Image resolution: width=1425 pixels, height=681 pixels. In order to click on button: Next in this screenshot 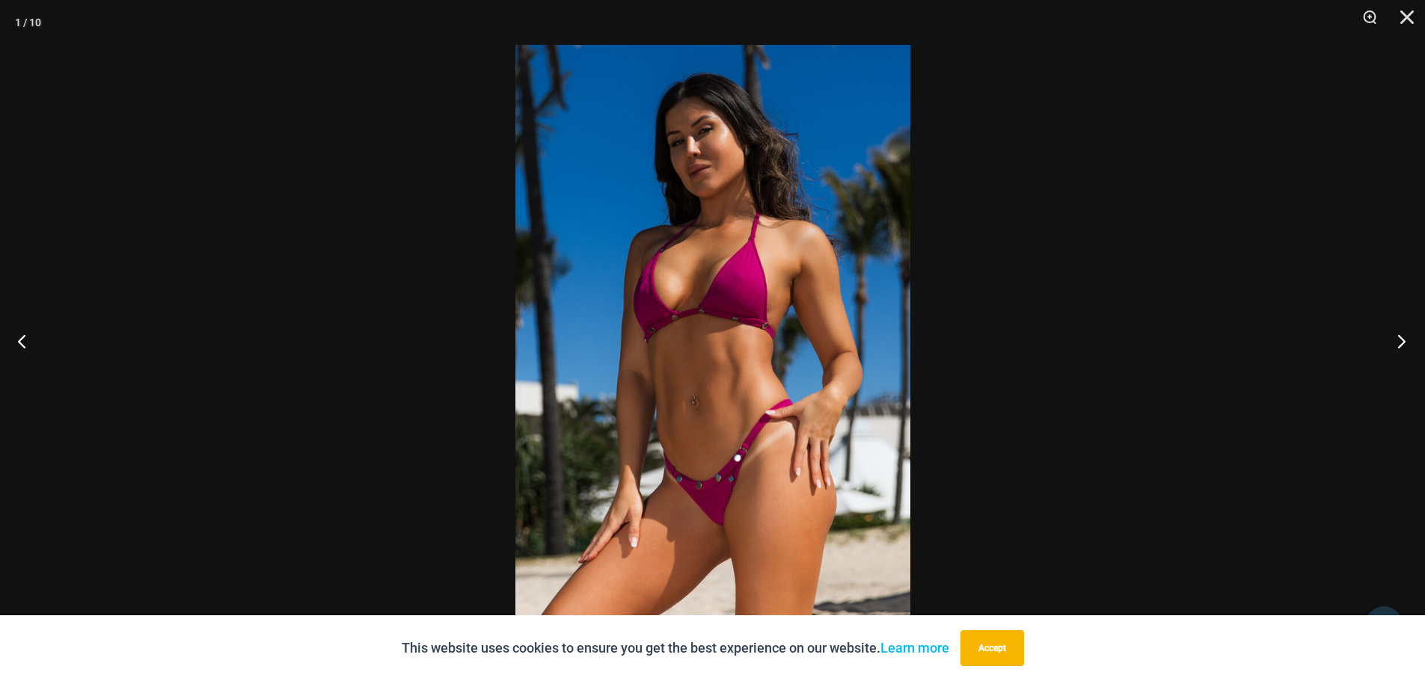, I will do `click(1396, 341)`.